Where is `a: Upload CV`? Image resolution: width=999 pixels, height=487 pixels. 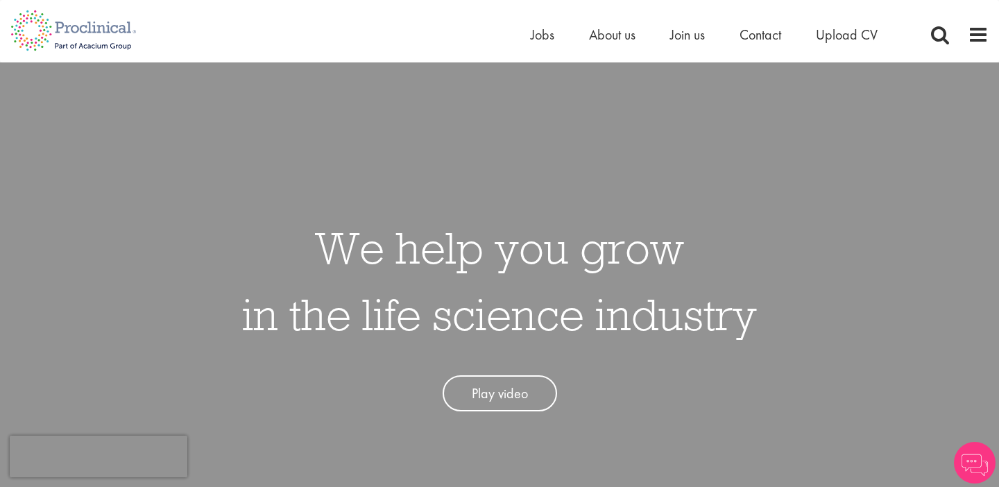
a: Upload CV is located at coordinates (846, 35).